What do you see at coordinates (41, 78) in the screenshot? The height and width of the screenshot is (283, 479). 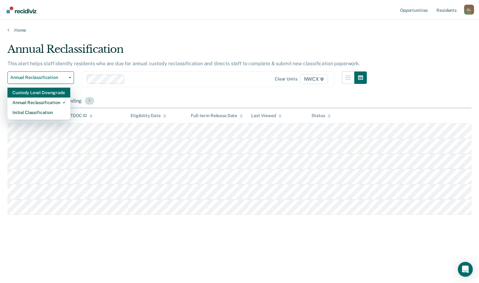 I see `button: Annual Reclassification` at bounding box center [41, 78].